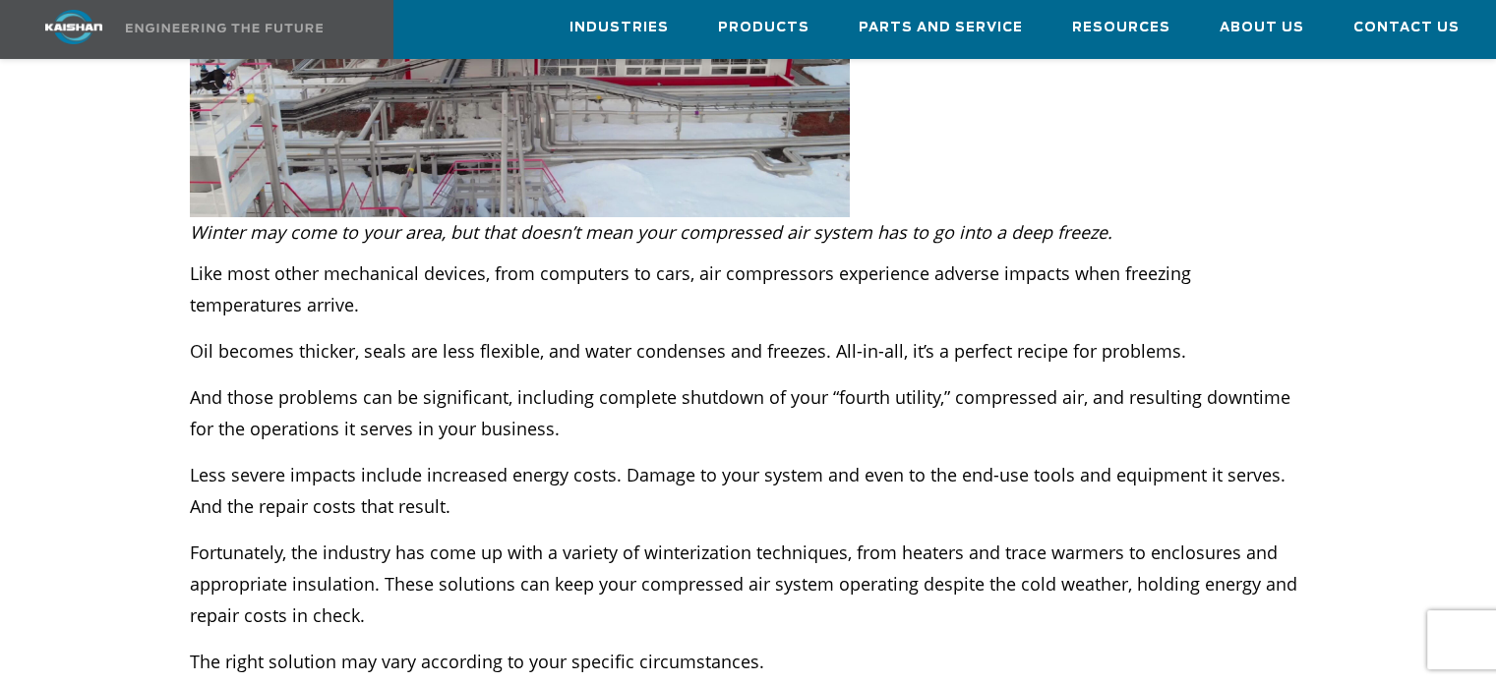 The image size is (1496, 683). I want to click on p: Oil becomes thicker, seals are less flexible, and water condenses and freezes. All-in-all, it’s a..., so click(747, 351).